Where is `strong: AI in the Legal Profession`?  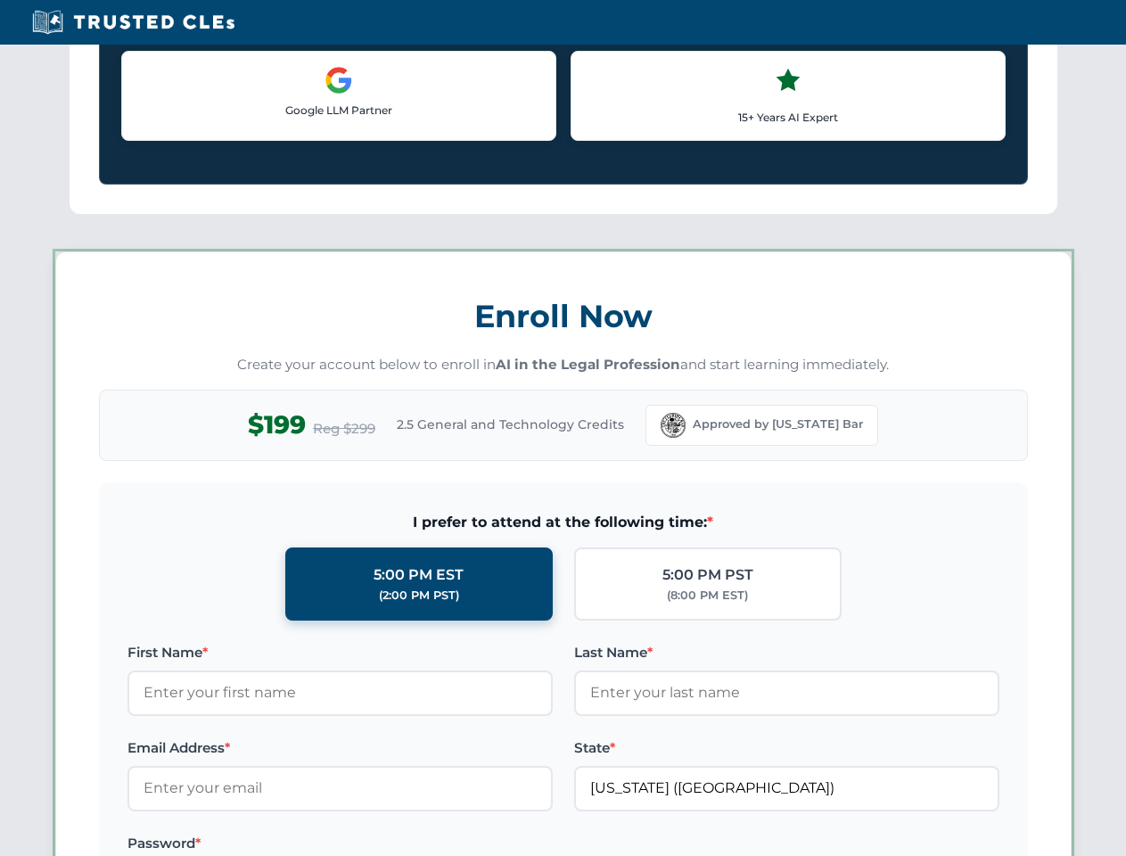
strong: AI in the Legal Profession is located at coordinates (588, 364).